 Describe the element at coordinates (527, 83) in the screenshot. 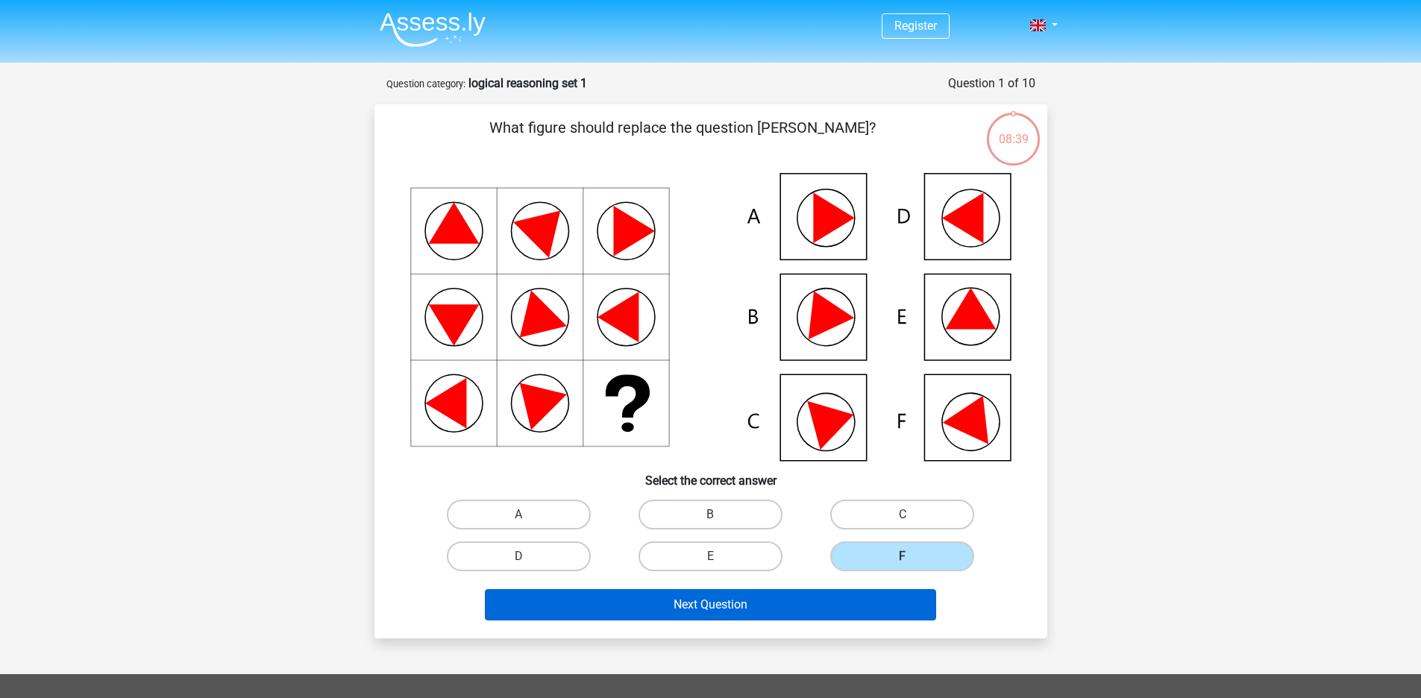

I see `strong: logical reasoning set 1` at that location.